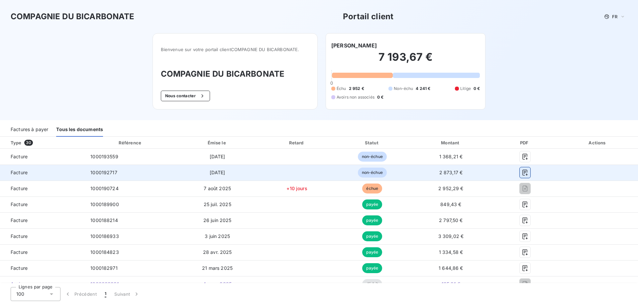 Image resolution: width=638 pixels, height=305 pixels. Describe the element at coordinates (525, 143) in the screenshot. I see `div: PDF` at that location.